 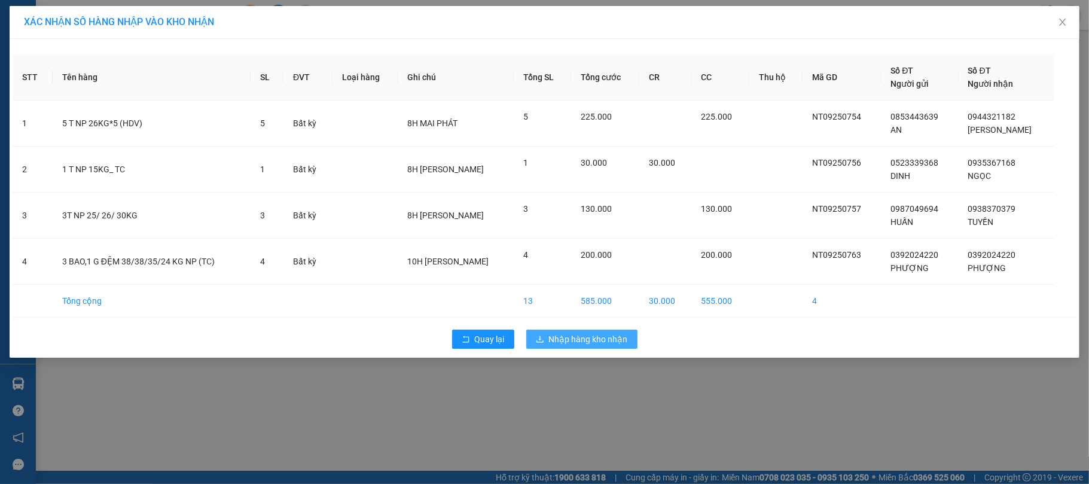 I want to click on span: rollback, so click(x=466, y=340).